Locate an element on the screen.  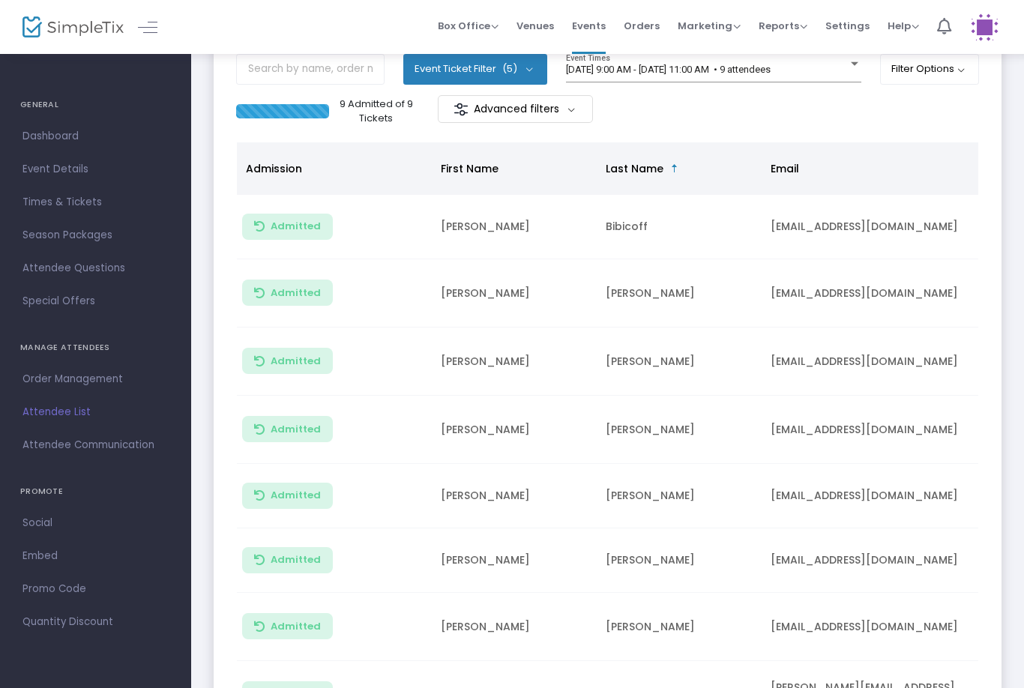
span: Special Offers is located at coordinates (95, 301).